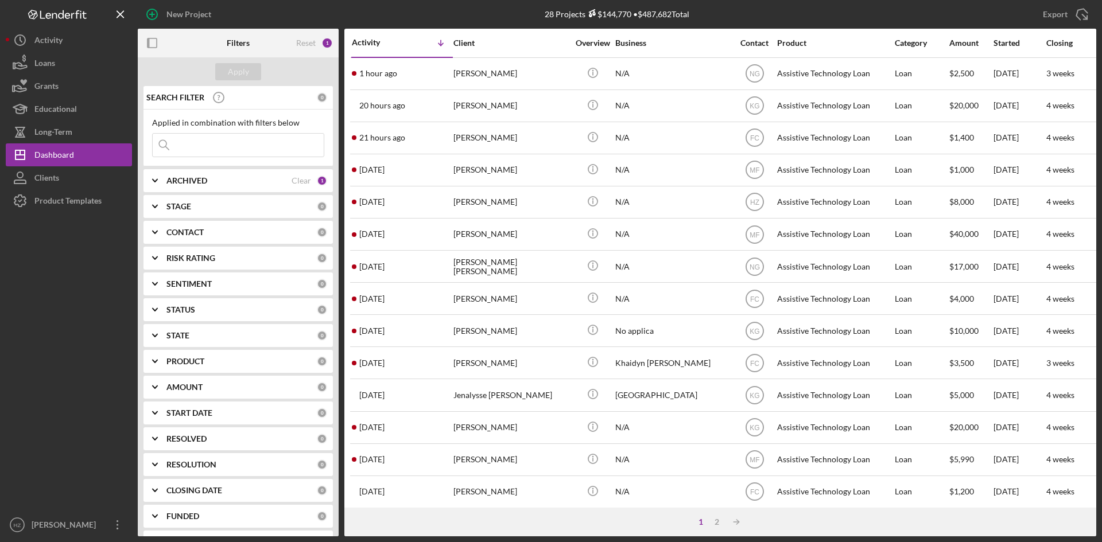 This screenshot has width=1102, height=542. What do you see at coordinates (190, 258) in the screenshot?
I see `b: RISK RATING` at bounding box center [190, 258].